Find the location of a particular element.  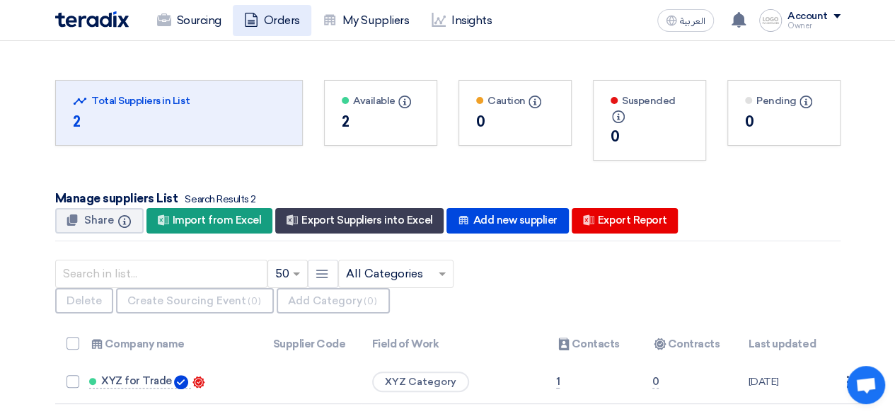

div: Export Report is located at coordinates (624, 221).